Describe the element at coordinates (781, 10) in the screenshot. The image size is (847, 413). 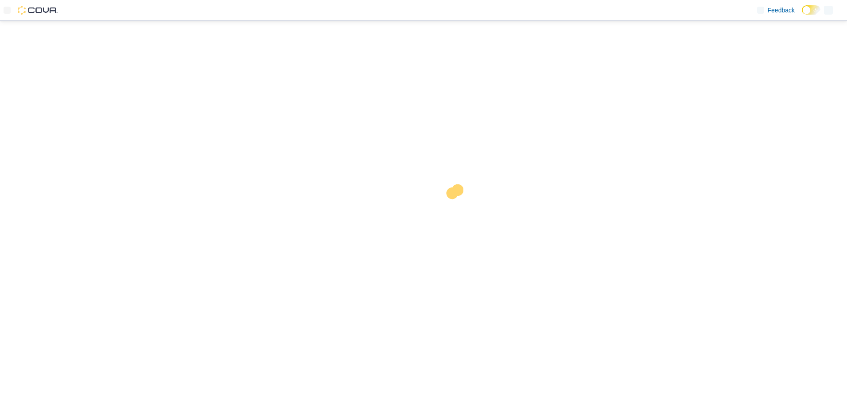
I see `span: Feedback` at that location.